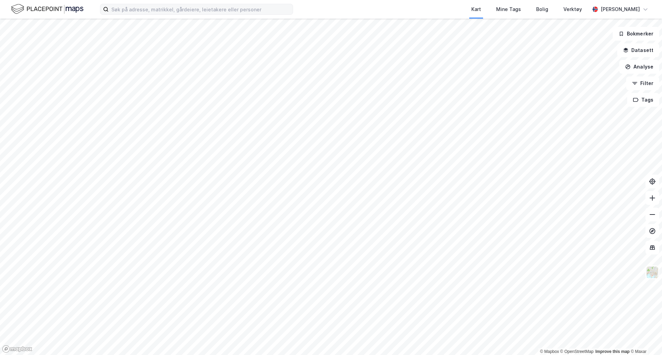 The height and width of the screenshot is (355, 662). Describe the element at coordinates (47, 9) in the screenshot. I see `img: logo.f888ab2527a4732fd821a326f86c7f29.svg` at that location.